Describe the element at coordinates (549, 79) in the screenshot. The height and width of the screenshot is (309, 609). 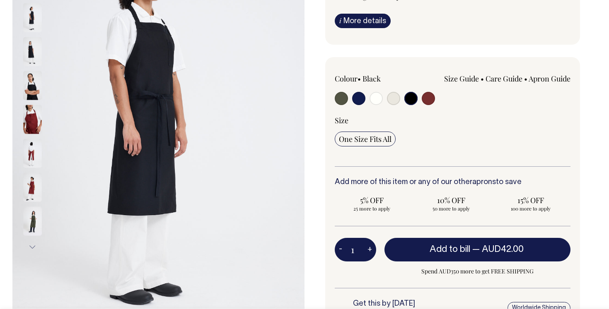
I see `a: Apron Guide` at that location.